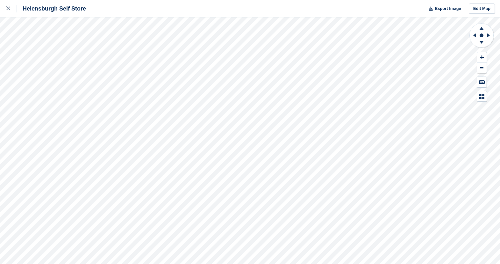 The width and height of the screenshot is (500, 264). I want to click on div: Helensburgh Self Store, so click(51, 9).